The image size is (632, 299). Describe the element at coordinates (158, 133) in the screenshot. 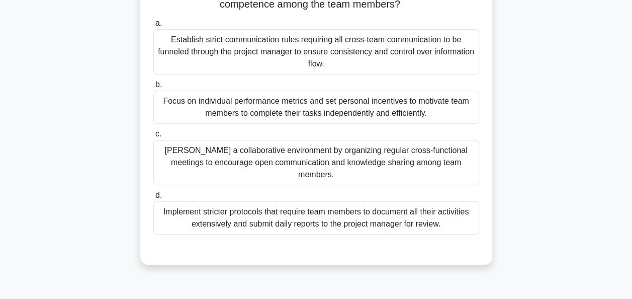

I see `span: c.` at that location.